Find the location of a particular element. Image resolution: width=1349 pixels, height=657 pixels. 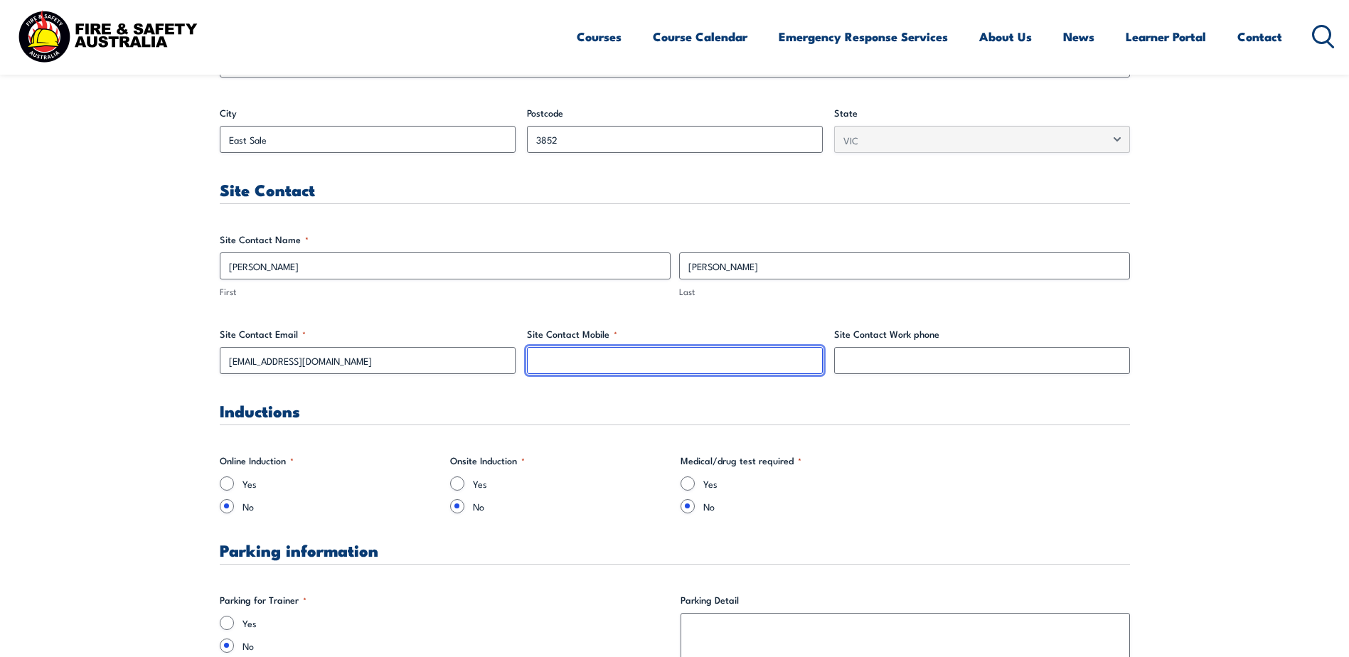

label: Site Contact Mobile is located at coordinates (675, 334).